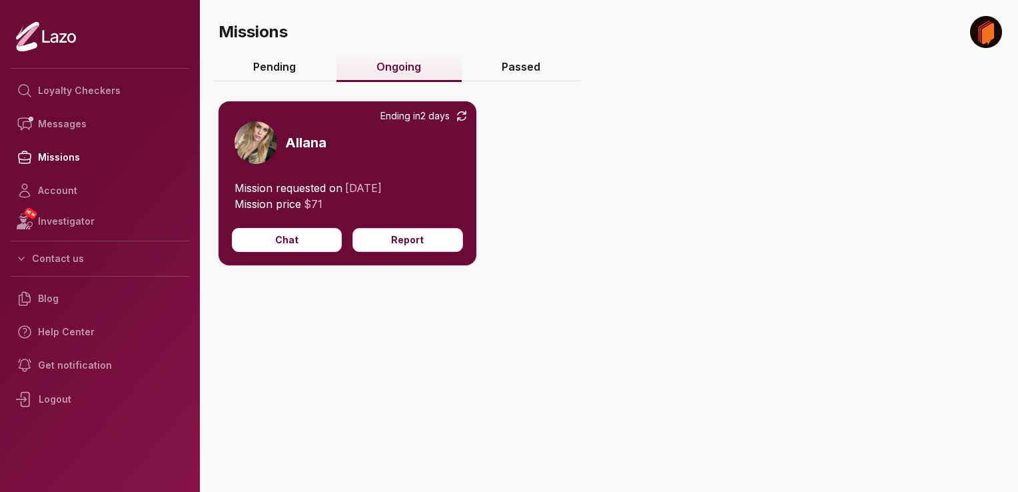  I want to click on span: Mission requested on, so click(288, 188).